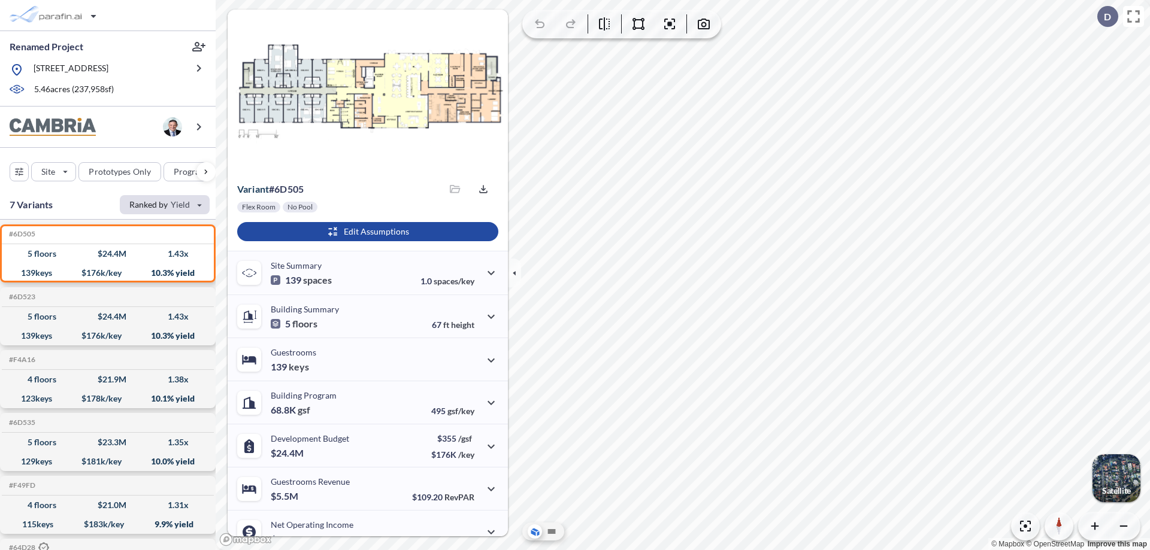 The height and width of the screenshot is (550, 1150). Describe the element at coordinates (259, 207) in the screenshot. I see `p: Flex Room` at that location.